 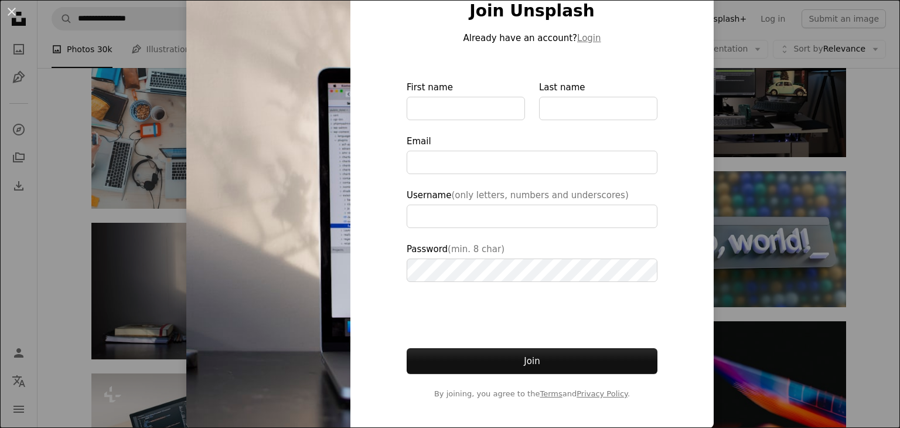 I want to click on button: Join, so click(x=532, y=361).